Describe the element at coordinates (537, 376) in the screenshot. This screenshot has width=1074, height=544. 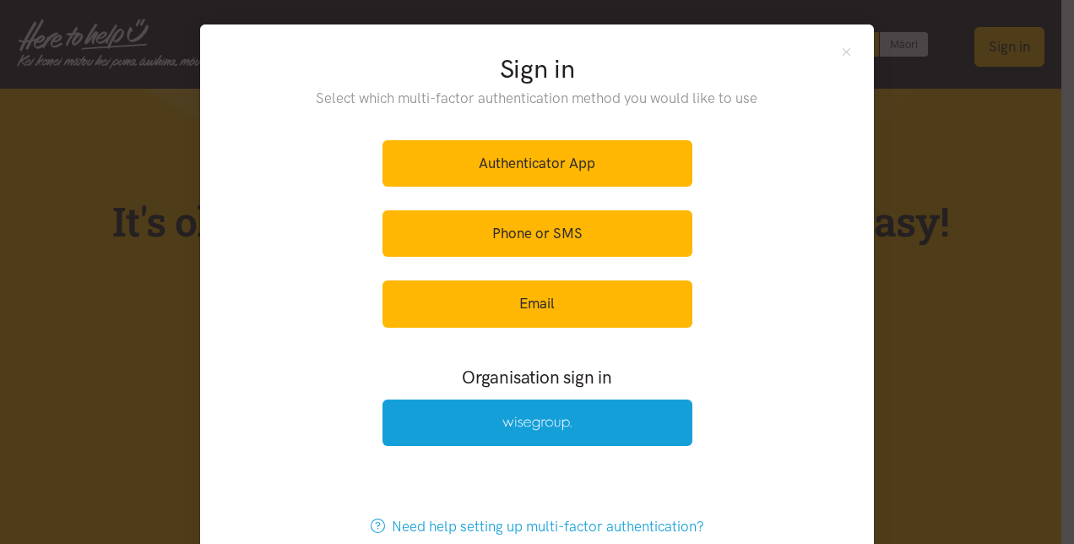
I see `h3: Organisation sign in` at that location.